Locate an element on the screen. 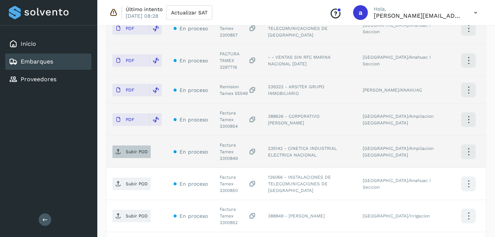 The height and width of the screenshot is (237, 495). button: Actualizar SAT is located at coordinates (189, 13).